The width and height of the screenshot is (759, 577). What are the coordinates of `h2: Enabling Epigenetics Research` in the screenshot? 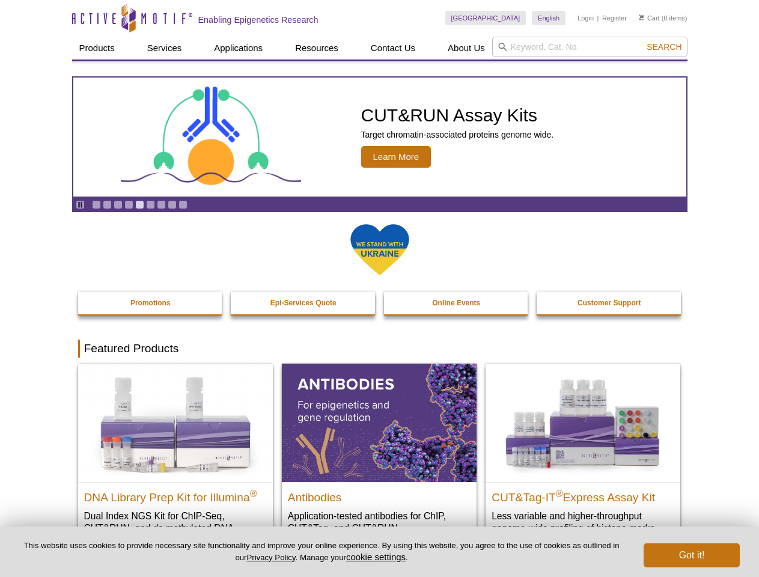 It's located at (259, 20).